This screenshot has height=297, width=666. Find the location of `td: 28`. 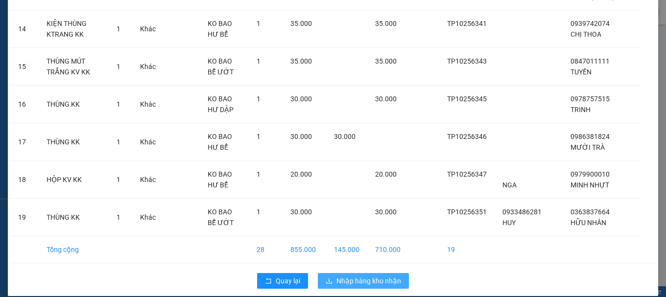

td: 28 is located at coordinates (266, 250).